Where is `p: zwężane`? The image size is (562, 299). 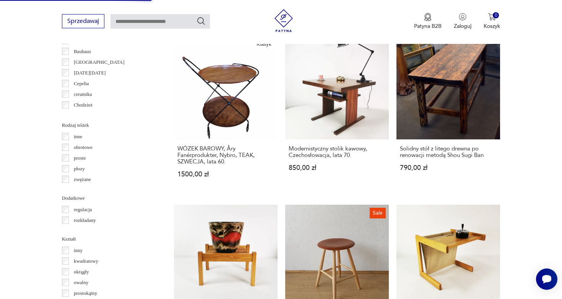
p: zwężane is located at coordinates (82, 180).